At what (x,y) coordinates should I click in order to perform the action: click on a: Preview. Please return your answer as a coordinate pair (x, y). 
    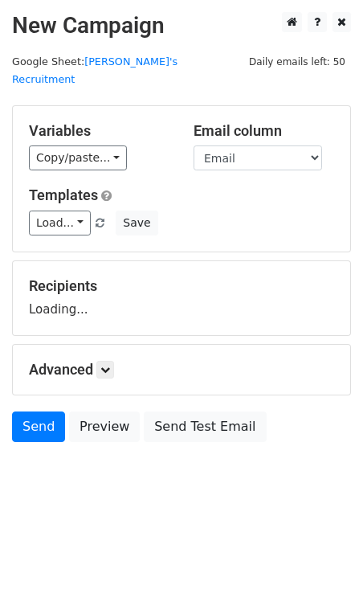
    Looking at the image, I should click on (104, 426).